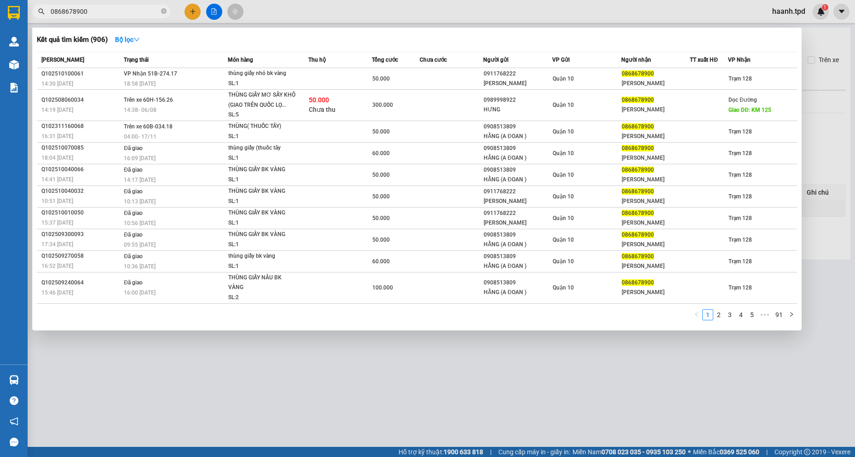 This screenshot has width=855, height=457. I want to click on li: 2, so click(719, 315).